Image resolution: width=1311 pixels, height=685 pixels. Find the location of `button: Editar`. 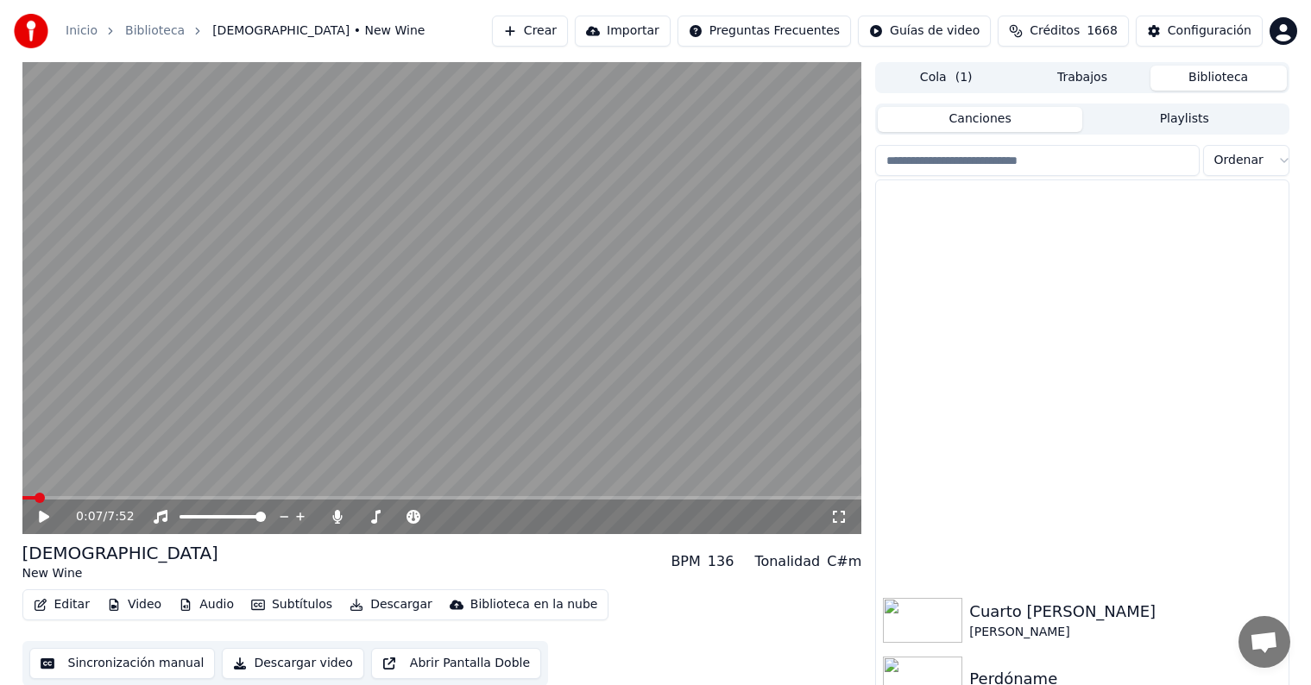

button: Editar is located at coordinates (61, 605).